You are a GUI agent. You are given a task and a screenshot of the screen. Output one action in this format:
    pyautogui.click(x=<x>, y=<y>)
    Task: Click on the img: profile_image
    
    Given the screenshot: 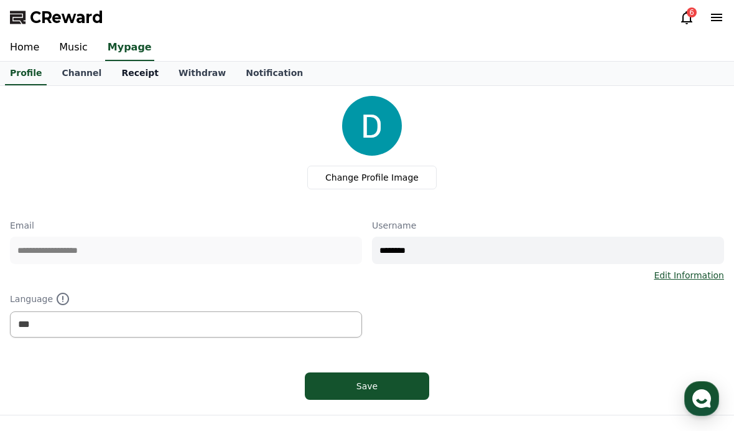 What is the action you would take?
    pyautogui.click(x=372, y=126)
    